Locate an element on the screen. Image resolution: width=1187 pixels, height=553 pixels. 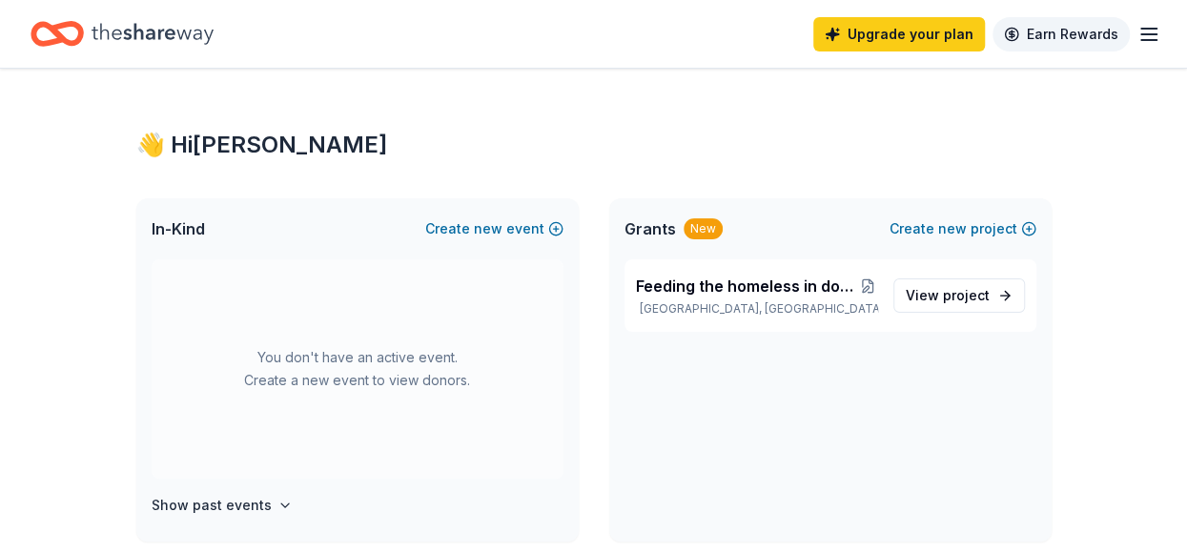
div: You don't have an active event. Create a new event to view donors. is located at coordinates (358, 369).